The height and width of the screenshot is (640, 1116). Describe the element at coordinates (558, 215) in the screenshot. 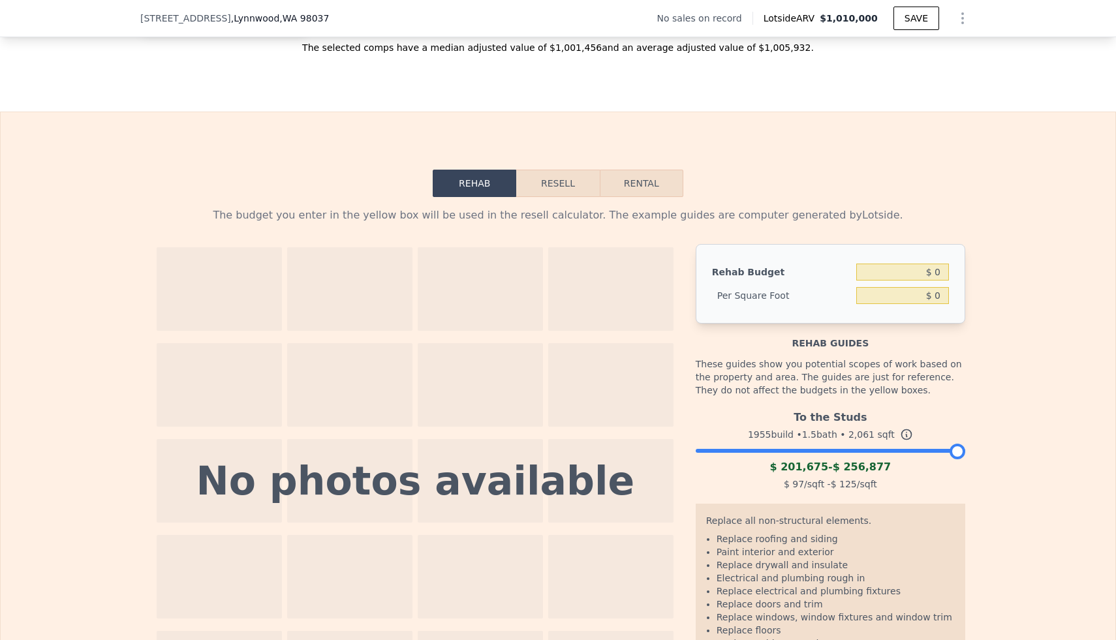

I see `div: The budget you enter in the yellow box will be used in the resell calculator. The example guides ...` at that location.